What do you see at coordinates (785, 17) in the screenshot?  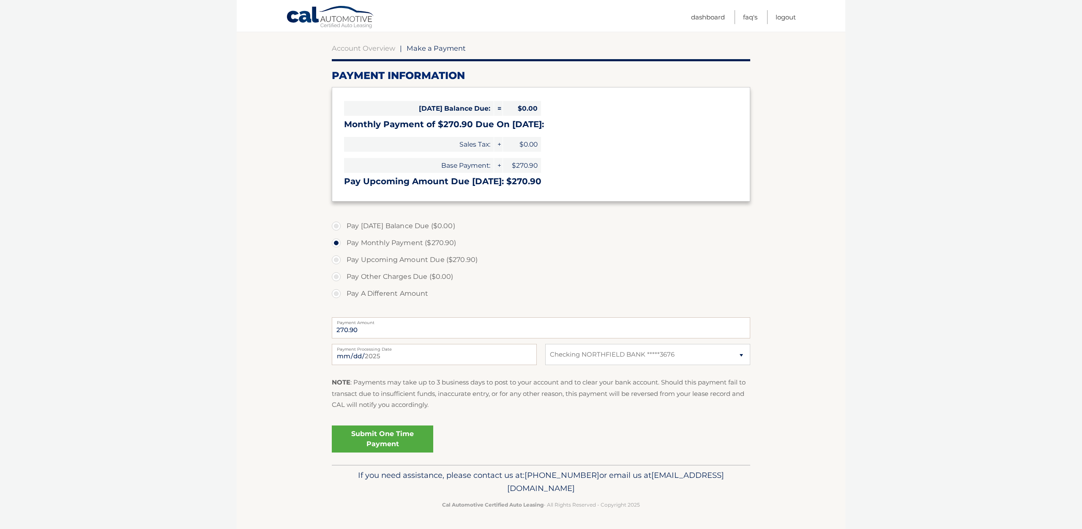 I see `a: Logout` at bounding box center [785, 17].